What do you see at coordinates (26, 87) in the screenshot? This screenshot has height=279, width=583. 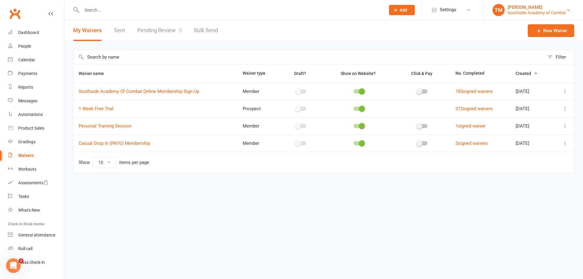 I see `div: Reports` at bounding box center [26, 87].